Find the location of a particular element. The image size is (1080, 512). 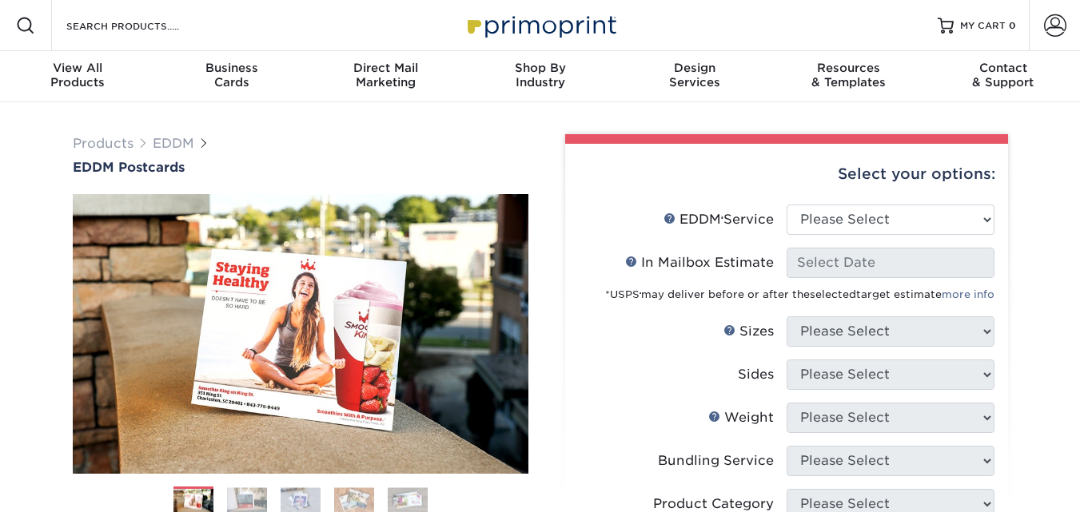

a: Resources& Templates is located at coordinates (848, 77).